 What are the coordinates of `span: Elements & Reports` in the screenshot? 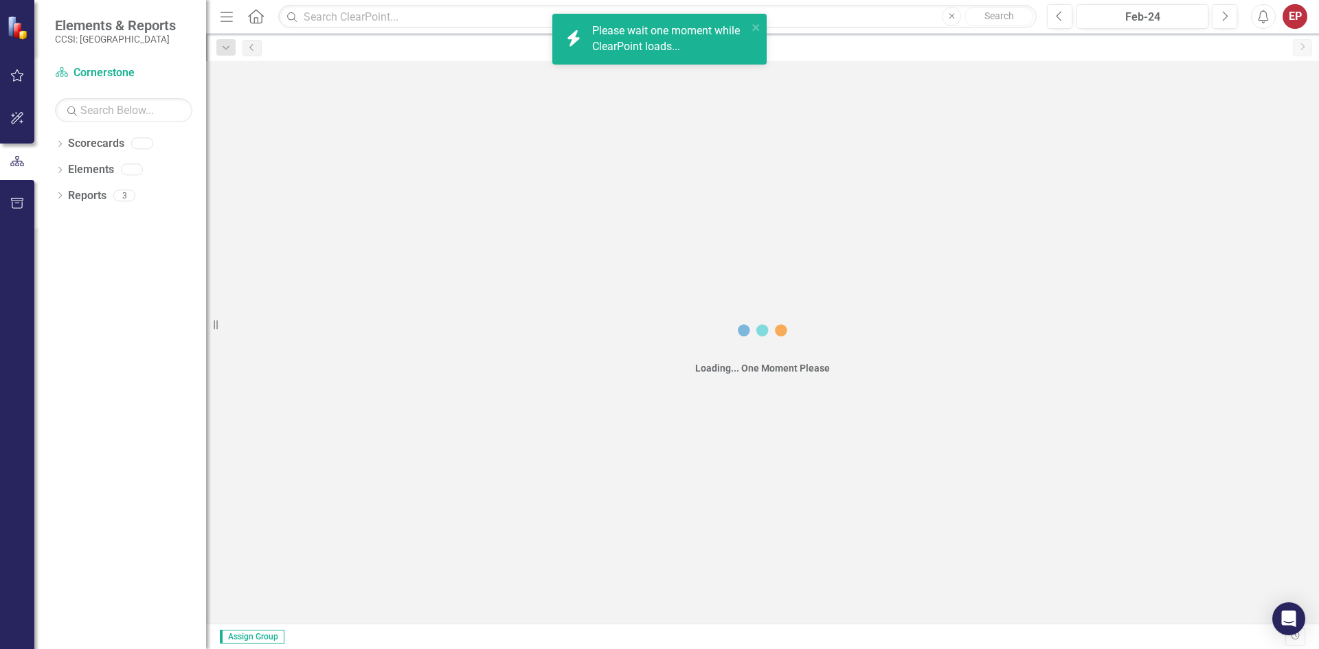 It's located at (115, 25).